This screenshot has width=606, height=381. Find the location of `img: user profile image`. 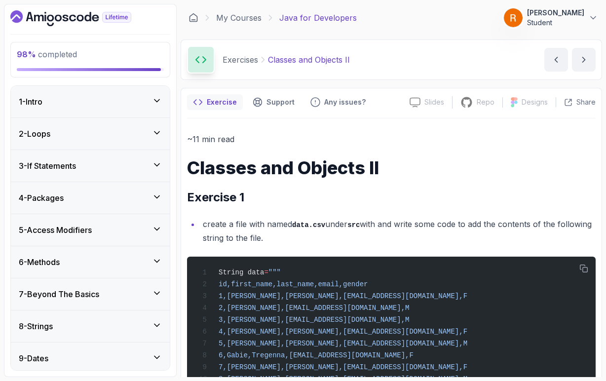

img: user profile image is located at coordinates (513, 18).